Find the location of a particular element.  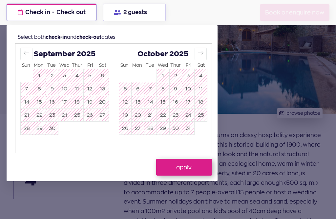

td: Not available. Sunday, September 28, 2025 is located at coordinates (27, 128).